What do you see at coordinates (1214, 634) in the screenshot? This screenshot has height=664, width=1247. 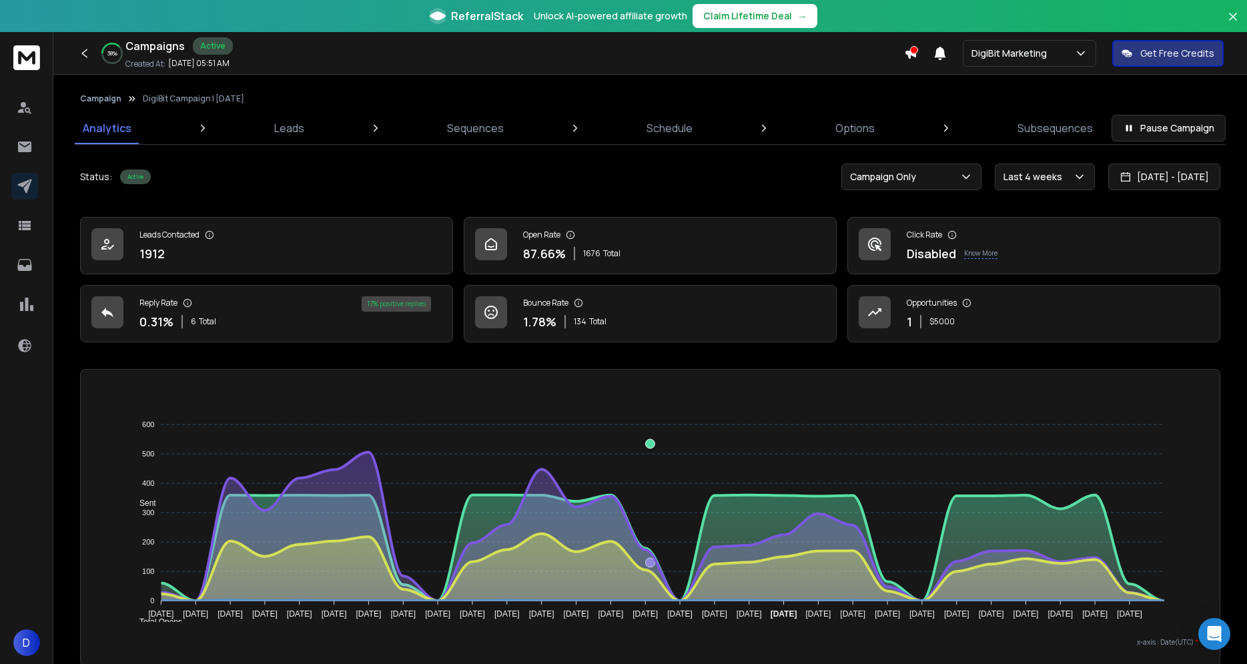 I see `div: Open Intercom Messenger` at bounding box center [1214, 634].